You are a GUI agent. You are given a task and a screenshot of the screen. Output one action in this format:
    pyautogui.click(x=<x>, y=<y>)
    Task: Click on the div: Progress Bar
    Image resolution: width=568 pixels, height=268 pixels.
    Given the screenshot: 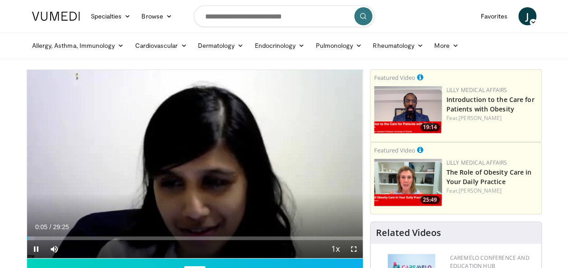 What is the action you would take?
    pyautogui.click(x=195, y=239)
    